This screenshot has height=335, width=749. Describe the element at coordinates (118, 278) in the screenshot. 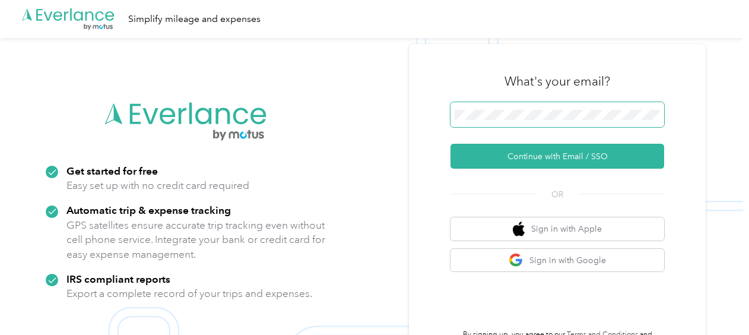

I see `strong: IRS compliant reports` at that location.